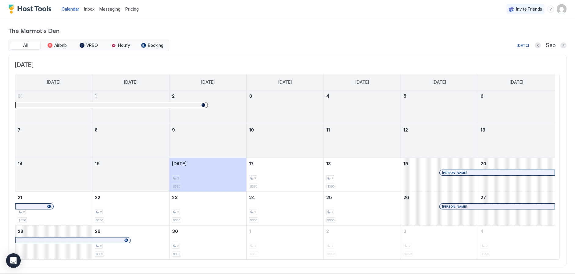  I want to click on a: September 11, 2025, so click(362, 130).